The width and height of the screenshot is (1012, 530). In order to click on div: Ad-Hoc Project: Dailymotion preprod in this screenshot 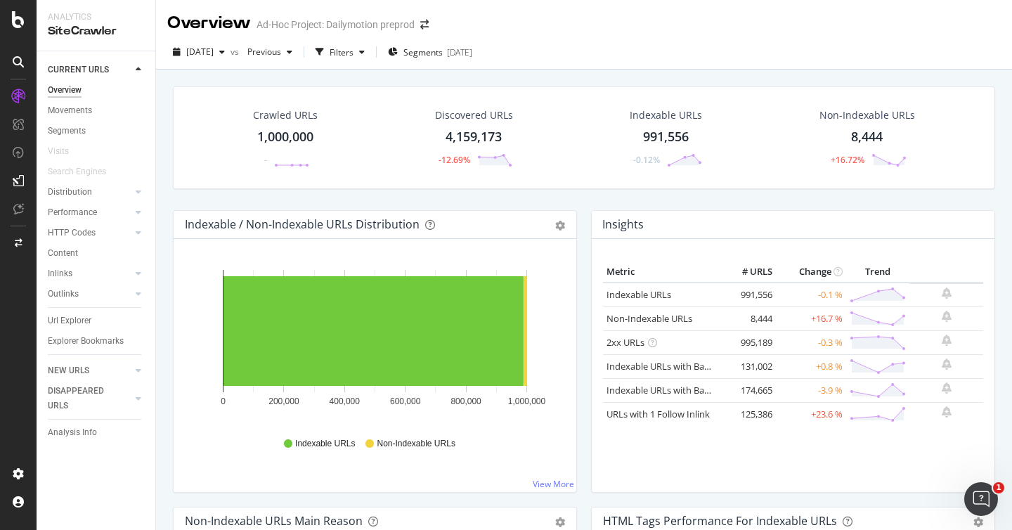, I will do `click(335, 25)`.